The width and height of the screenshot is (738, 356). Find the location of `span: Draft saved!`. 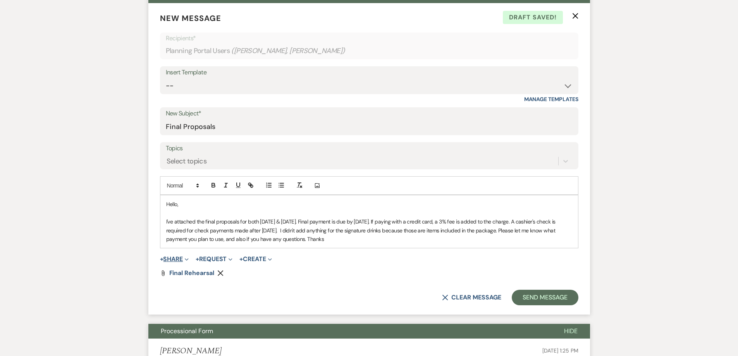

span: Draft saved! is located at coordinates (533, 17).